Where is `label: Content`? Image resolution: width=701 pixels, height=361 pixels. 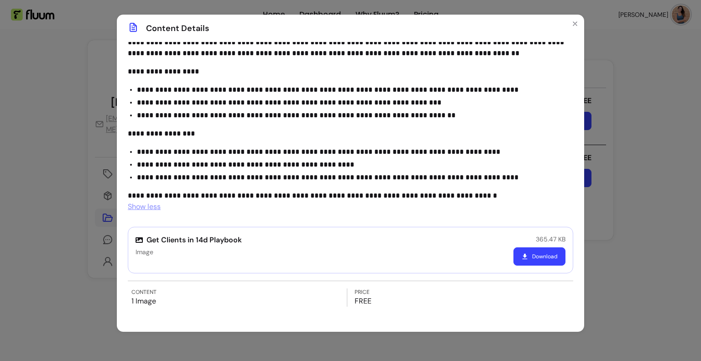 label: Content is located at coordinates (239, 292).